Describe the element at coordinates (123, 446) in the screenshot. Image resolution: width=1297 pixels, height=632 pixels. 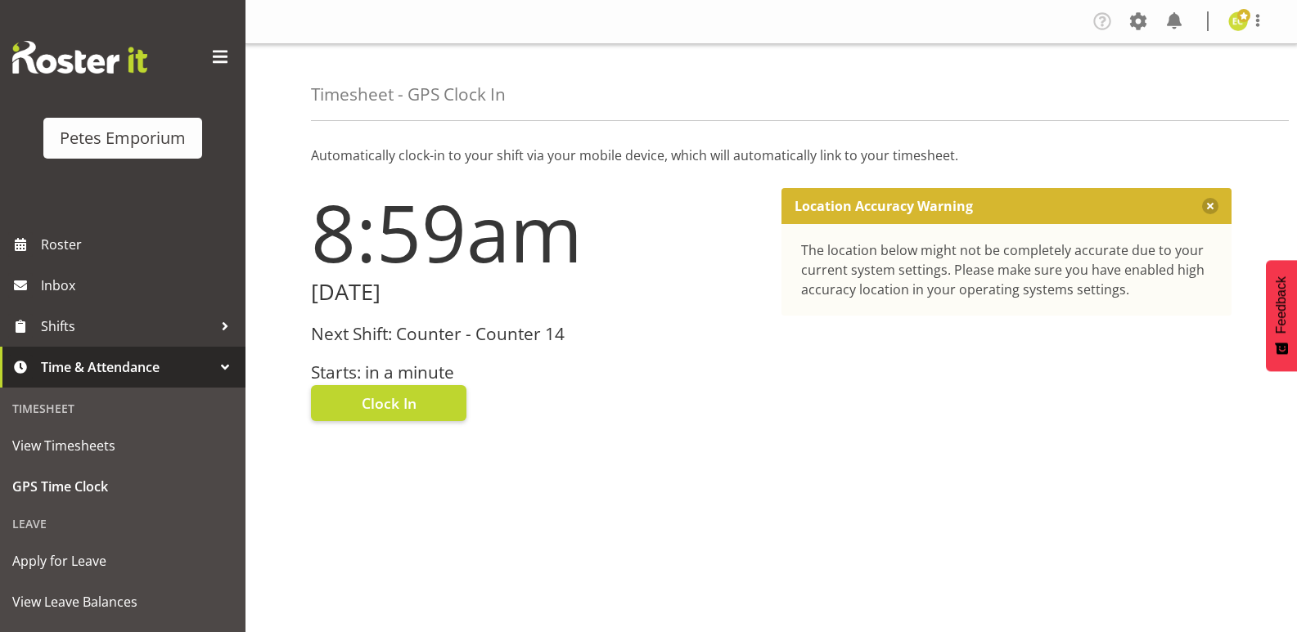
I see `span: View Timesheets` at that location.